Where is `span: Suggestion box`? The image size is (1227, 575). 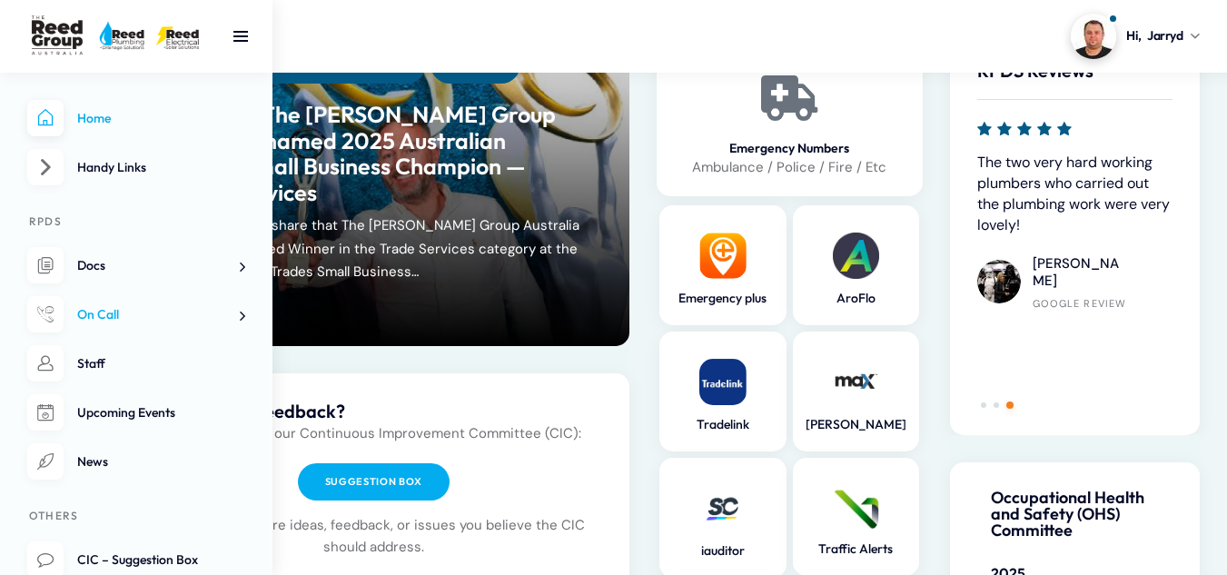 span: Suggestion box is located at coordinates (373, 481).